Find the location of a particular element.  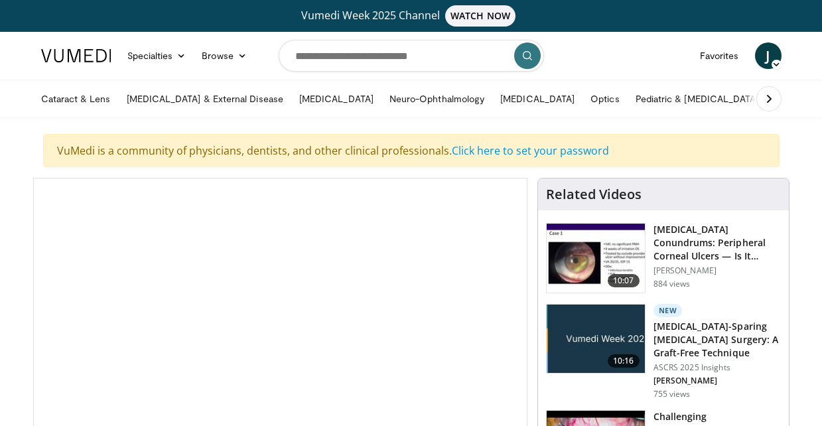

a: Vumedi Week 2025 ChannelWATCH NOW is located at coordinates (411, 16).